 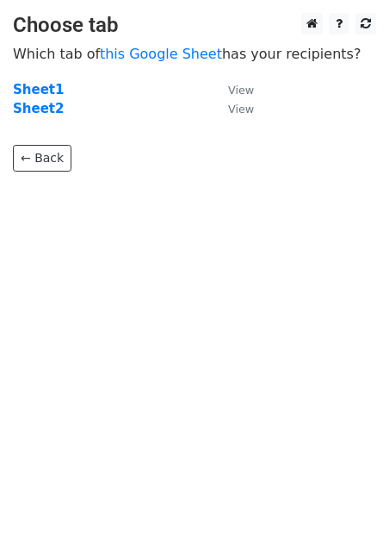 I want to click on strong: Sheet1, so click(x=38, y=90).